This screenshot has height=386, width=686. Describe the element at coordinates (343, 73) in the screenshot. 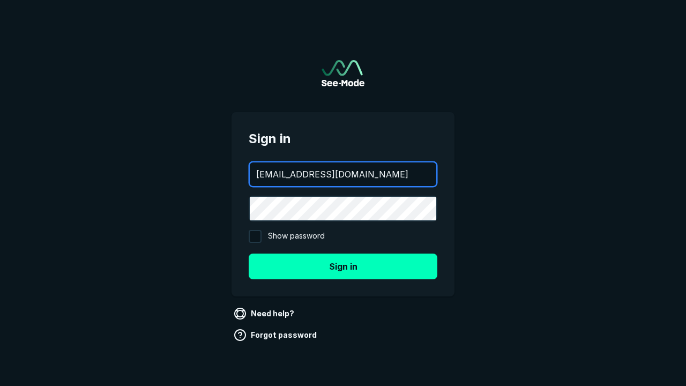

I see `a: Go to sign in` at that location.